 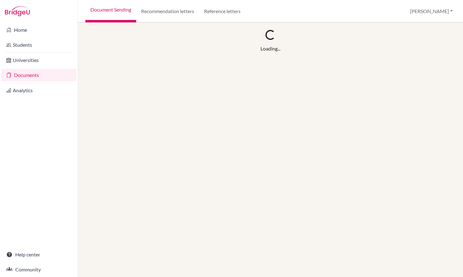 What do you see at coordinates (270, 49) in the screenshot?
I see `div: Loading...` at bounding box center [270, 49].